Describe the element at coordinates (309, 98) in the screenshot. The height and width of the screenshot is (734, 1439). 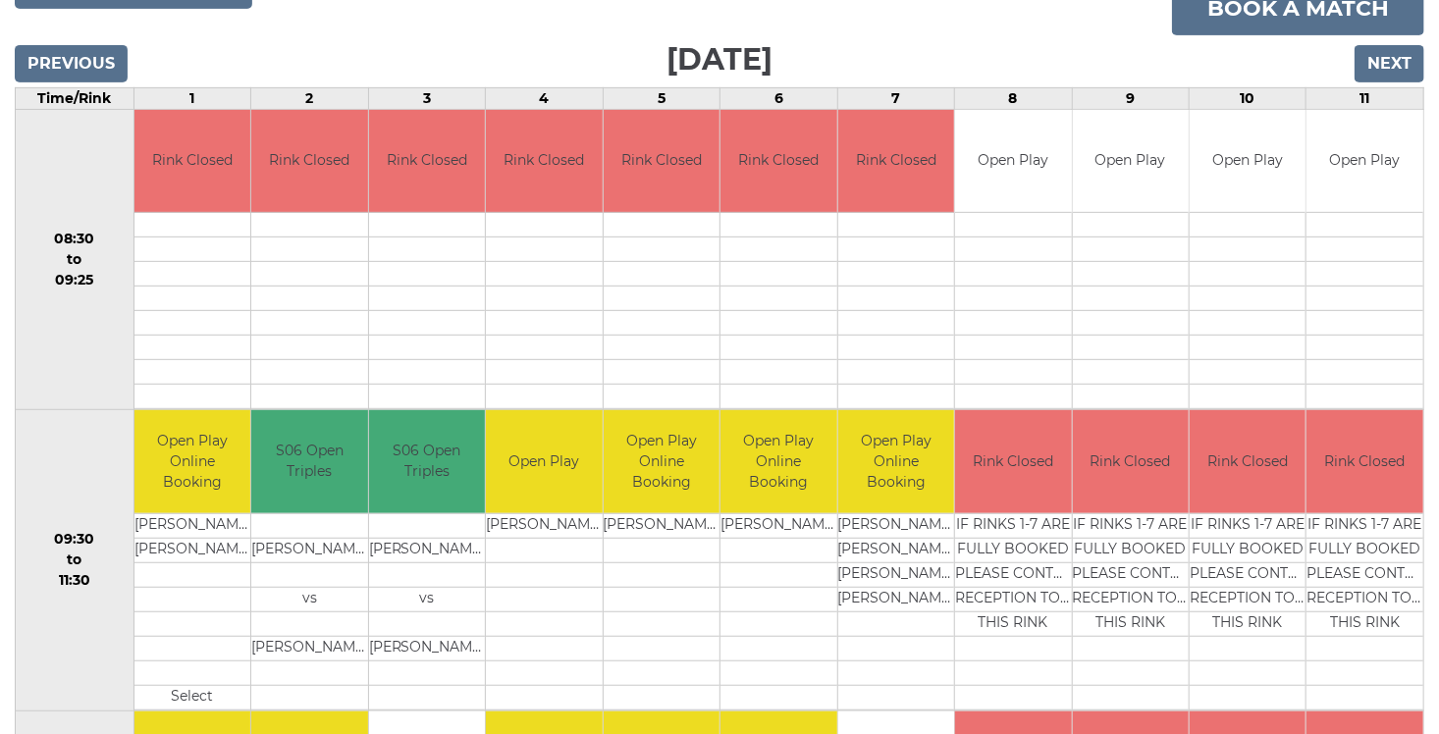
I see `td: 2` at that location.